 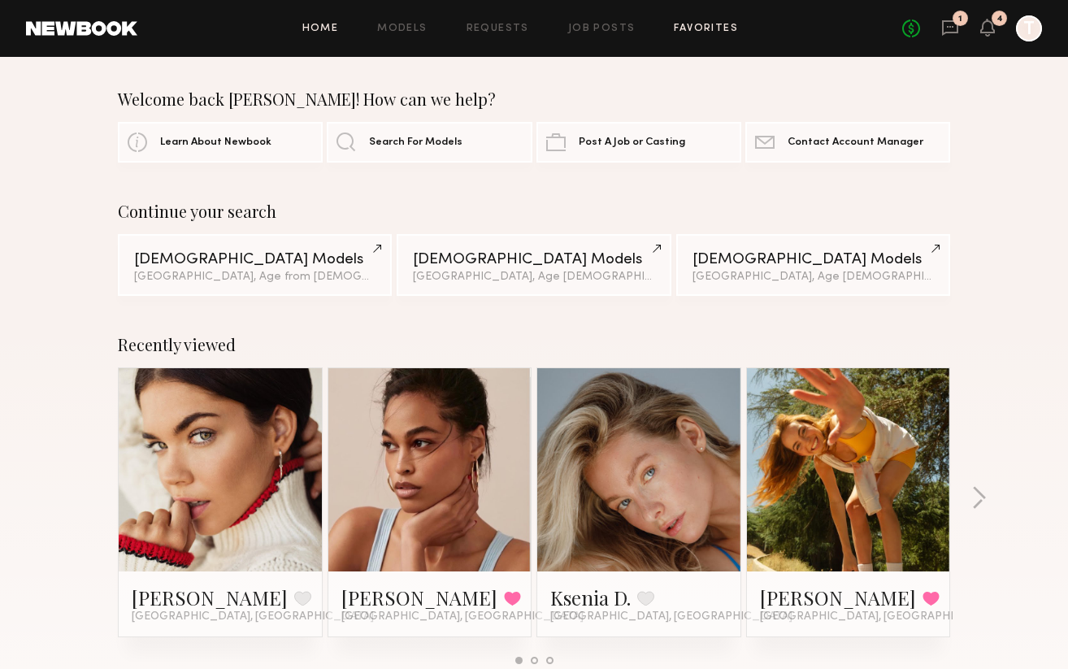 I want to click on span: Contact Account Manager, so click(x=855, y=142).